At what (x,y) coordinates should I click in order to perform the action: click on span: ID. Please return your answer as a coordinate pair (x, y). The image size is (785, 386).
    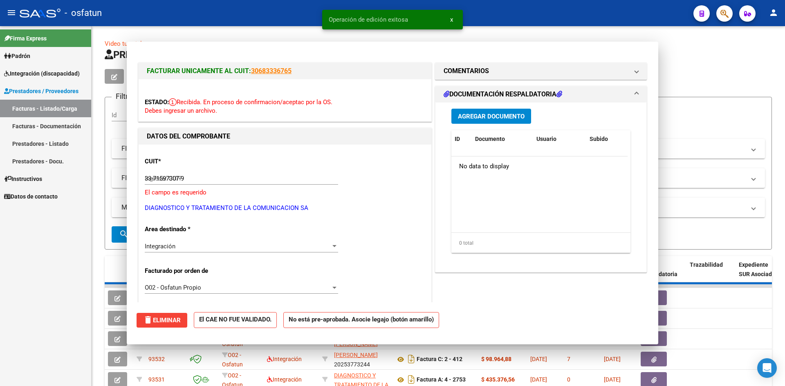
    Looking at the image, I should click on (457, 139).